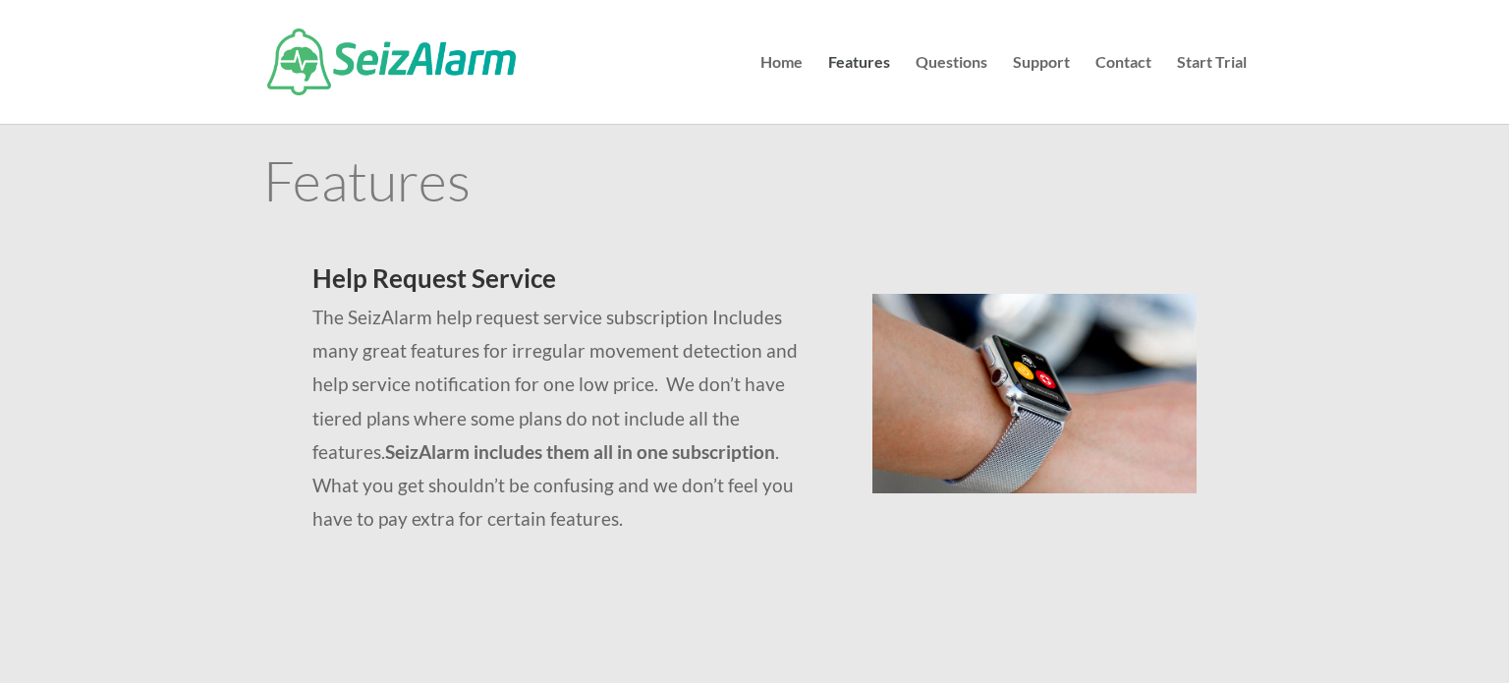 The image size is (1509, 683). Describe the element at coordinates (1123, 89) in the screenshot. I see `a: Contact` at that location.